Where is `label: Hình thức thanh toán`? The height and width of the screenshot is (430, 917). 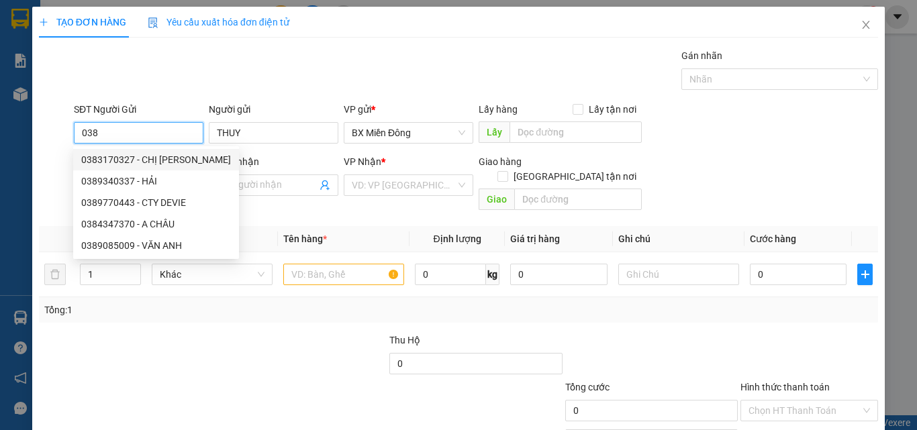
label: Hình thức thanh toán is located at coordinates (785, 387).